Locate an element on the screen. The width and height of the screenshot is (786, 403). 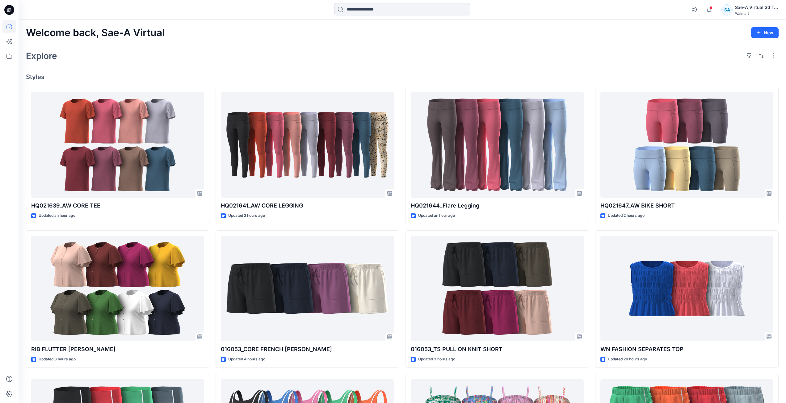
a: HQ021647_AW BIKE SHORT is located at coordinates (687, 145).